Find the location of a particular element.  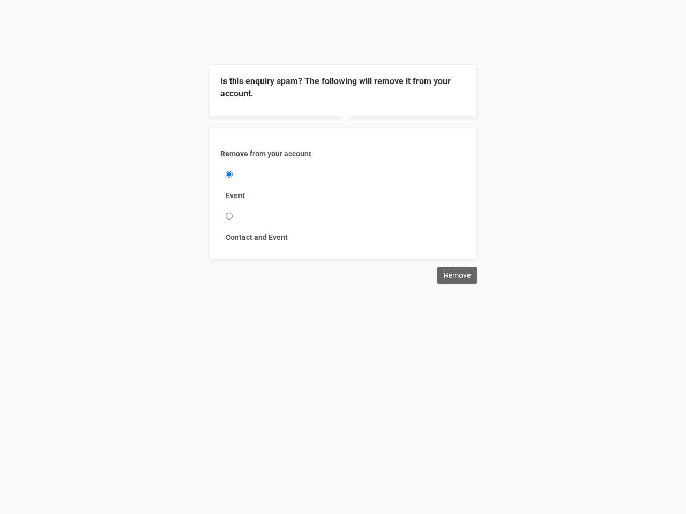

label: Contact and Event is located at coordinates (343, 237).